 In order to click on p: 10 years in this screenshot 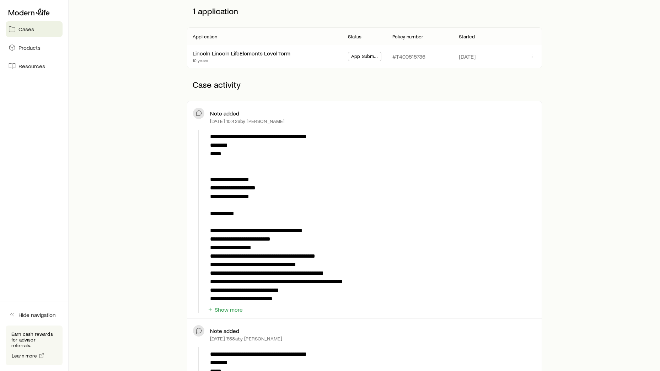, I will do `click(241, 60)`.